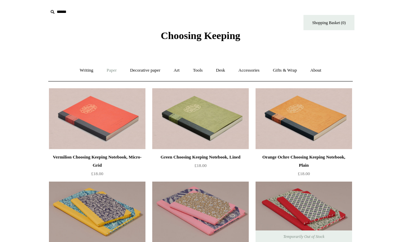 The image size is (401, 242). Describe the element at coordinates (200, 119) in the screenshot. I see `img: Green Choosing Keeping Notebook, Lined` at that location.